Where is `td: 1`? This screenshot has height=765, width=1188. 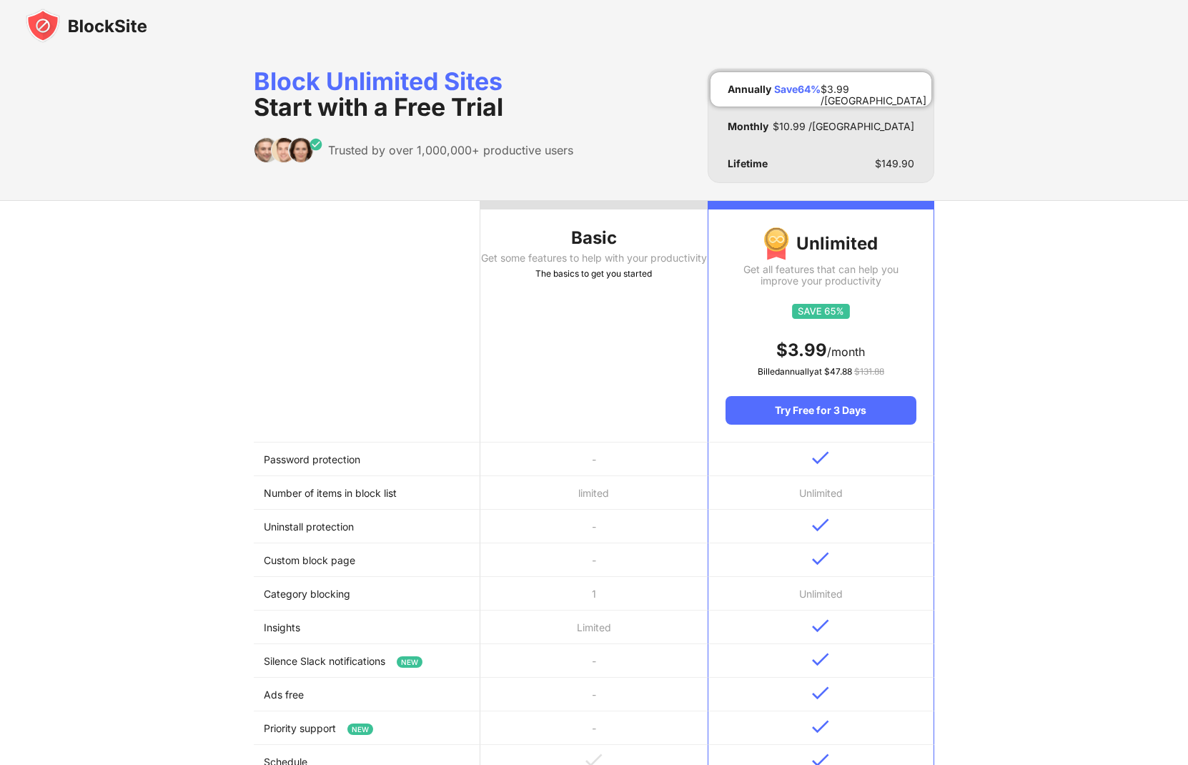
td: 1 is located at coordinates (594, 594).